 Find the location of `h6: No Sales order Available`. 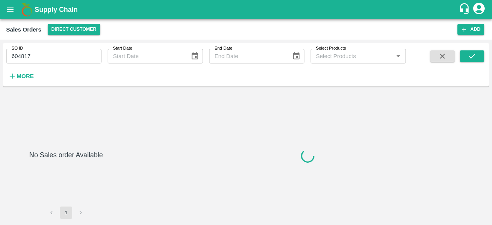

h6: No Sales order Available is located at coordinates (66, 178).